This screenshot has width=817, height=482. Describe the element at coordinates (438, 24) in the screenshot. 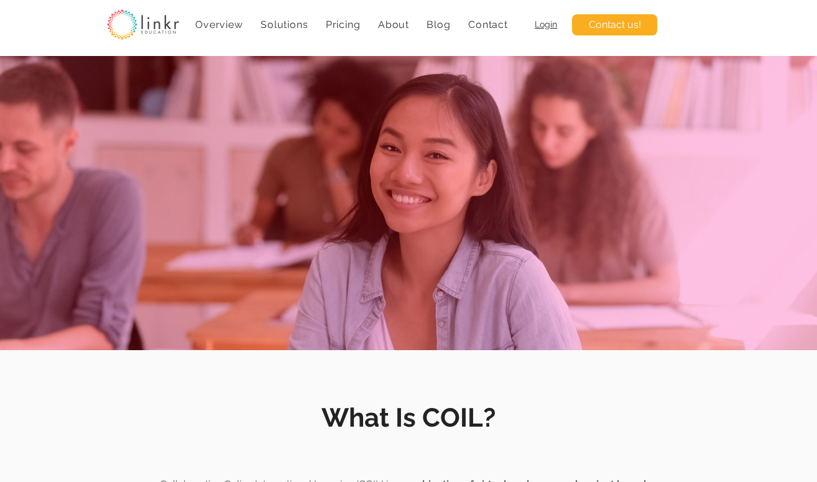

I see `a: Blog` at that location.